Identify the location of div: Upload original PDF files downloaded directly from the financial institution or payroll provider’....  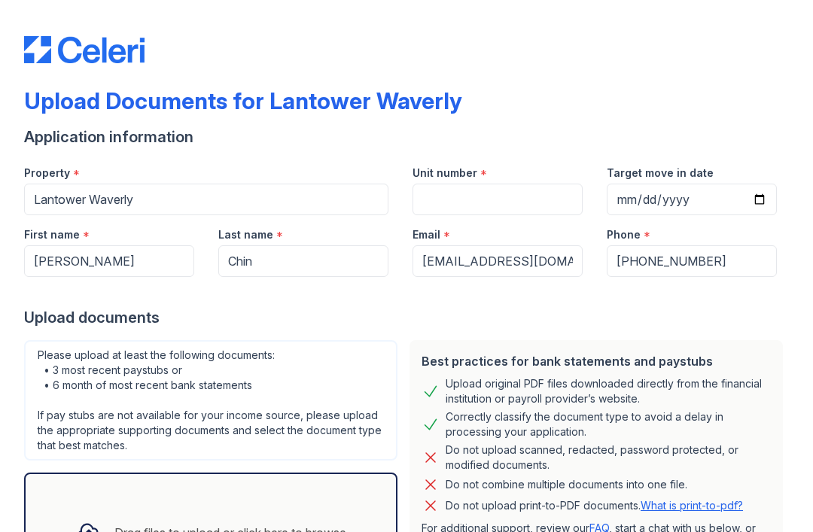
(608, 392).